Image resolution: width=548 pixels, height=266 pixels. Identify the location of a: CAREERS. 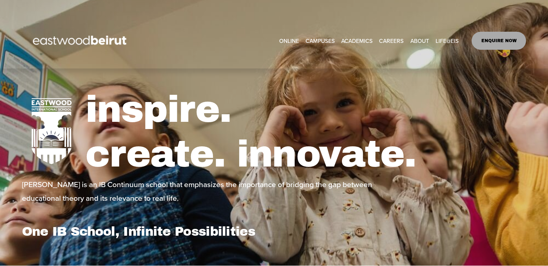
(391, 40).